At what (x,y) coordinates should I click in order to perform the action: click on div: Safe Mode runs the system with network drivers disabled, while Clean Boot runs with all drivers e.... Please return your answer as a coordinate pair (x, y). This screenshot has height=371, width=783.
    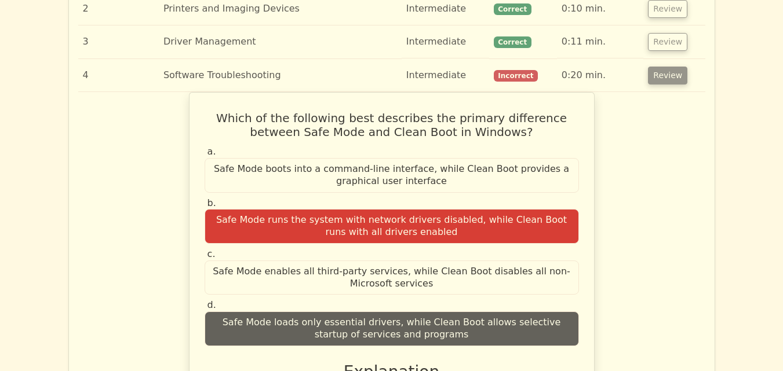
    Looking at the image, I should click on (392, 227).